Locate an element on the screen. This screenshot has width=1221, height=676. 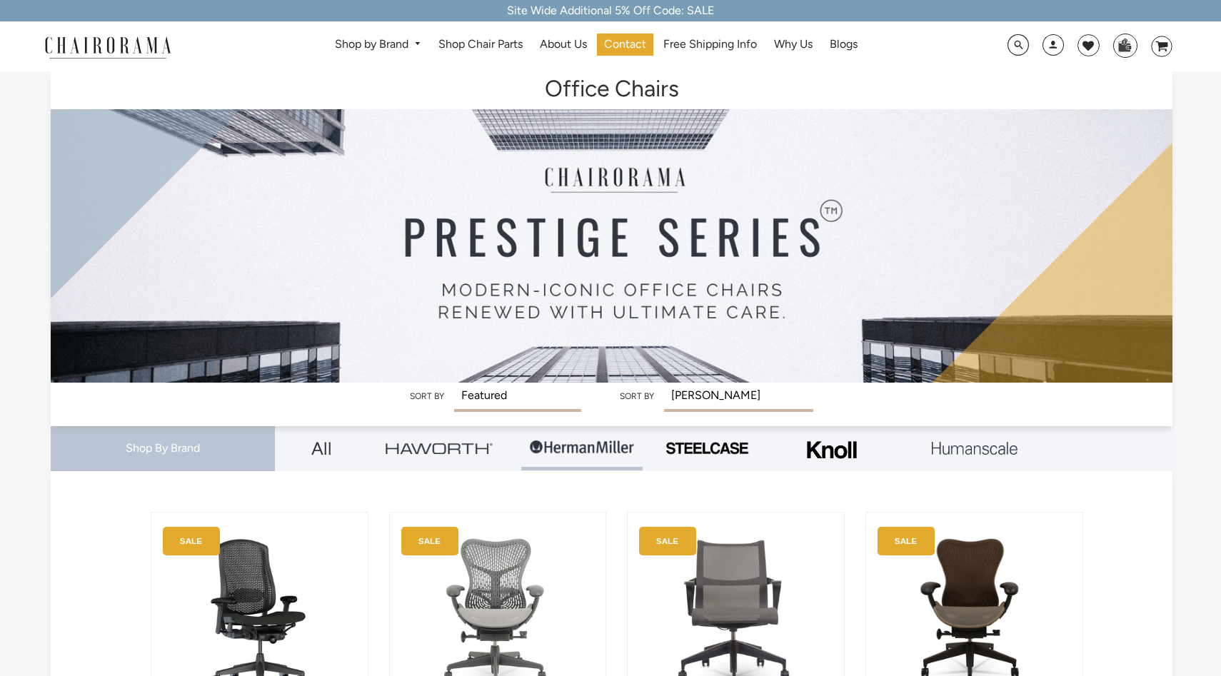
span: About Us is located at coordinates (563, 44).